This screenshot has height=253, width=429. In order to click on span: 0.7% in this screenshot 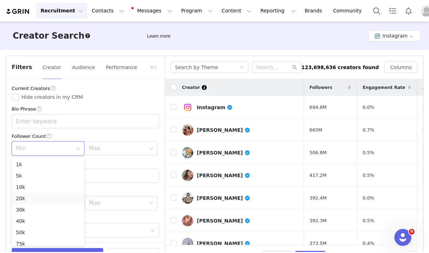, I will do `click(369, 130)`.